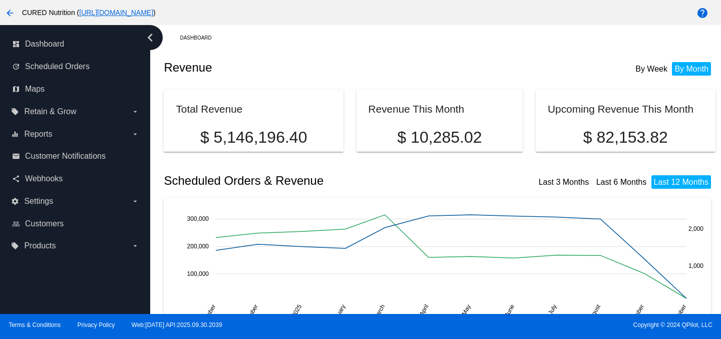 This screenshot has width=721, height=339. What do you see at coordinates (253, 137) in the screenshot?
I see `p: $ 5,146,196.40` at bounding box center [253, 137].